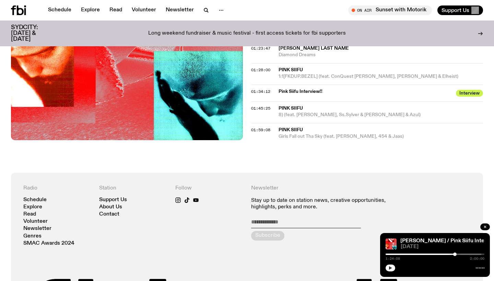 The width and height of the screenshot is (494, 281). What do you see at coordinates (110, 207) in the screenshot?
I see `a: About Us` at bounding box center [110, 207].